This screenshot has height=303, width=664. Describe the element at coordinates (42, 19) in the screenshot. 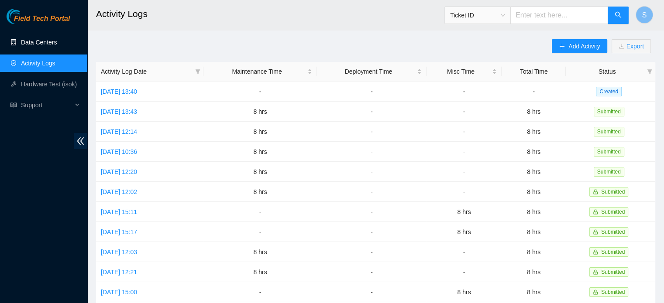

I see `span: Field Tech Portal` at that location.